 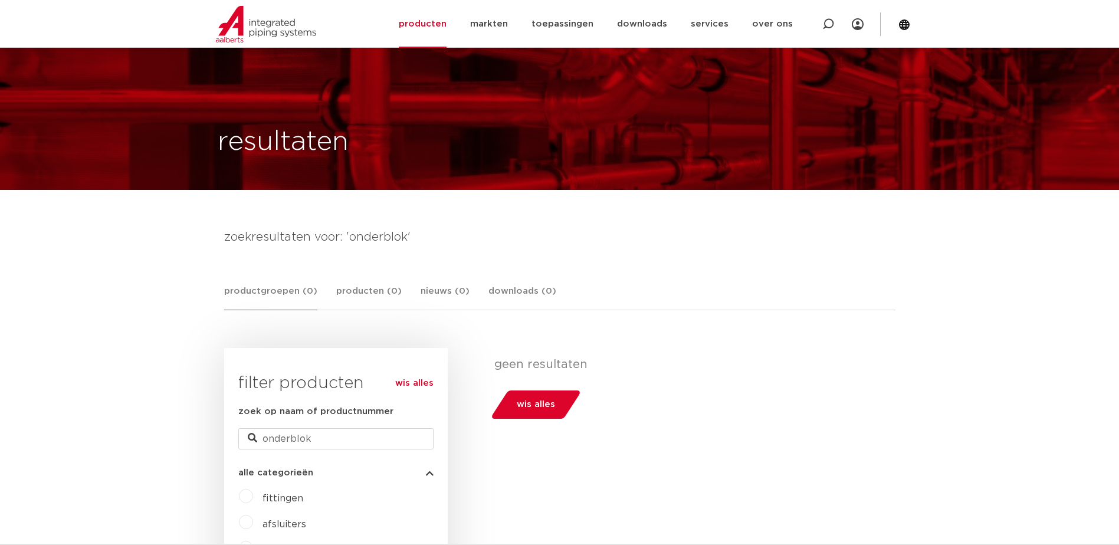 What do you see at coordinates (336, 439) in the screenshot?
I see `input: zoeken` at bounding box center [336, 439].